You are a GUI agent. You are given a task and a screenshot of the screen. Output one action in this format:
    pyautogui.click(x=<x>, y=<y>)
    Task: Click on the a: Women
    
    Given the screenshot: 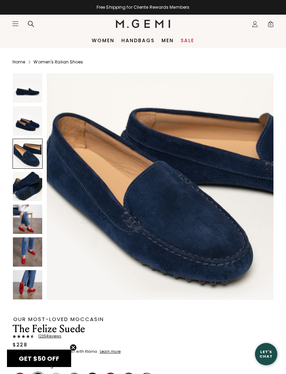 What is the action you would take?
    pyautogui.click(x=103, y=40)
    